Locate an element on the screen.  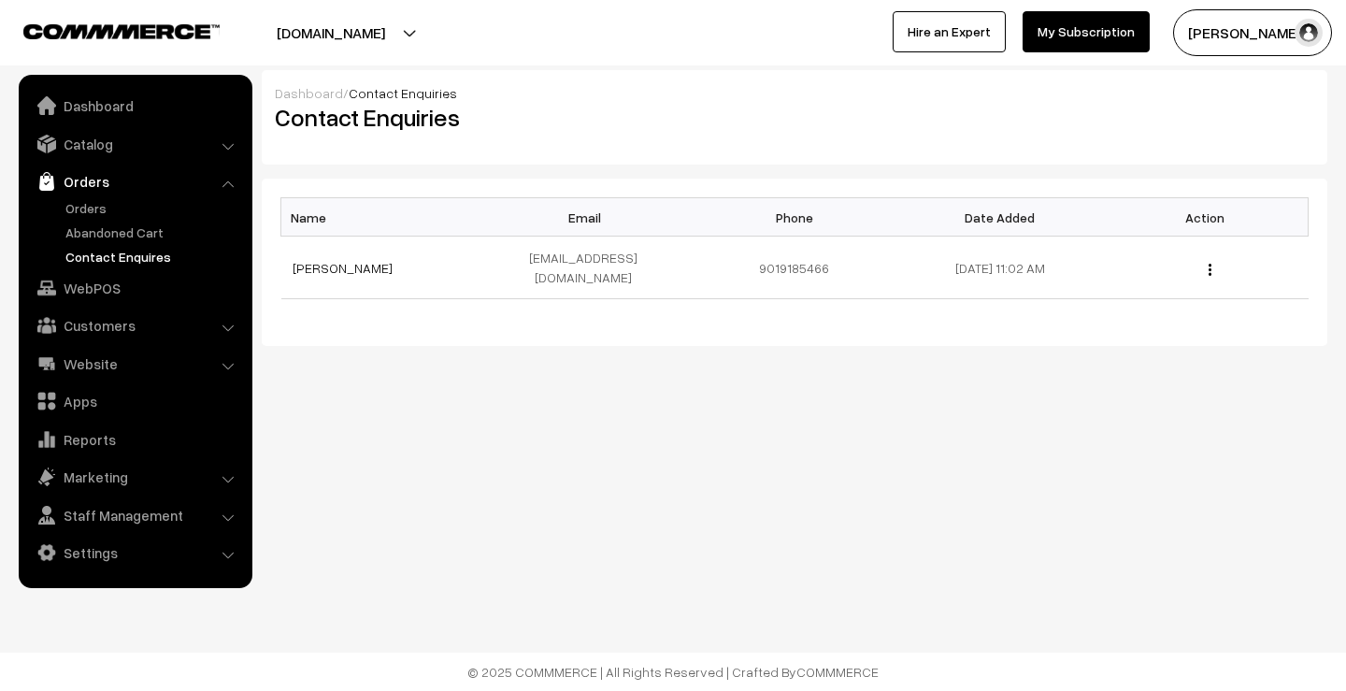
th: Action is located at coordinates (1206, 217).